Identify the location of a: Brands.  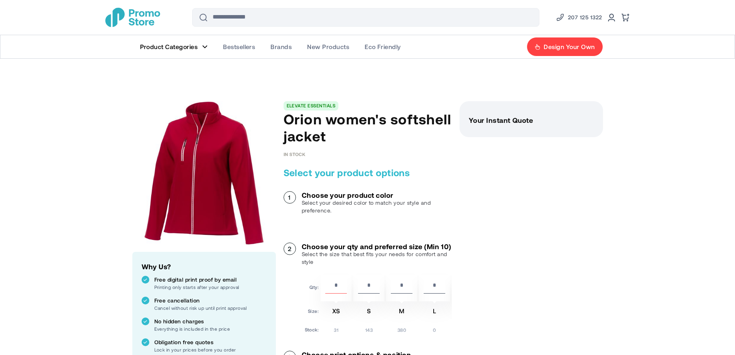
(281, 47).